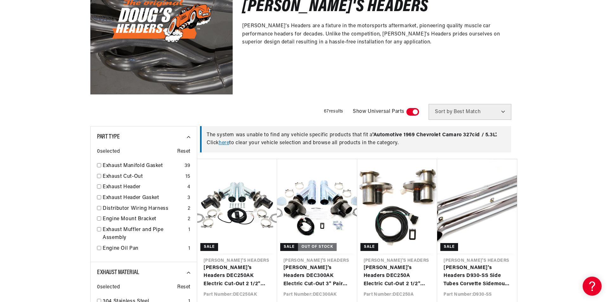  I want to click on a: here, so click(224, 143).